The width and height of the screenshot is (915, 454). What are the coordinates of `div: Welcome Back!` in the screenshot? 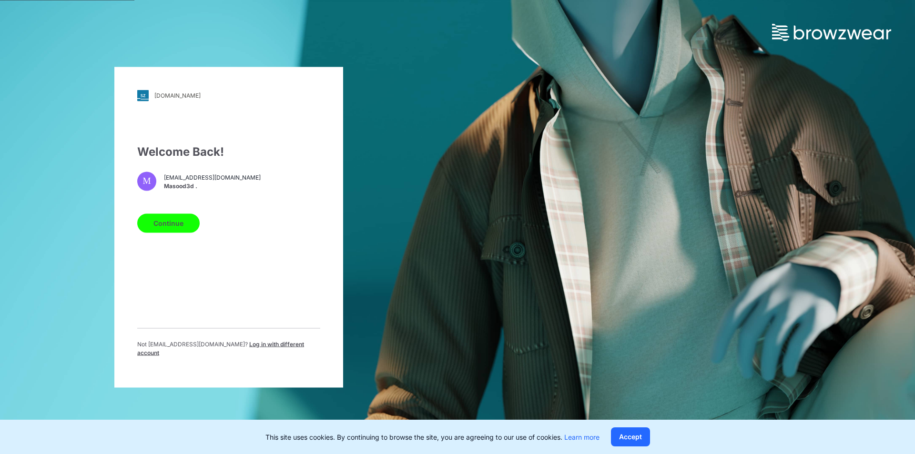 It's located at (229, 152).